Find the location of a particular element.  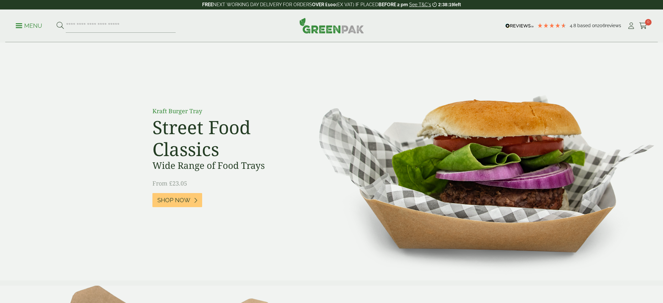

span: Based on is located at coordinates (587, 26).